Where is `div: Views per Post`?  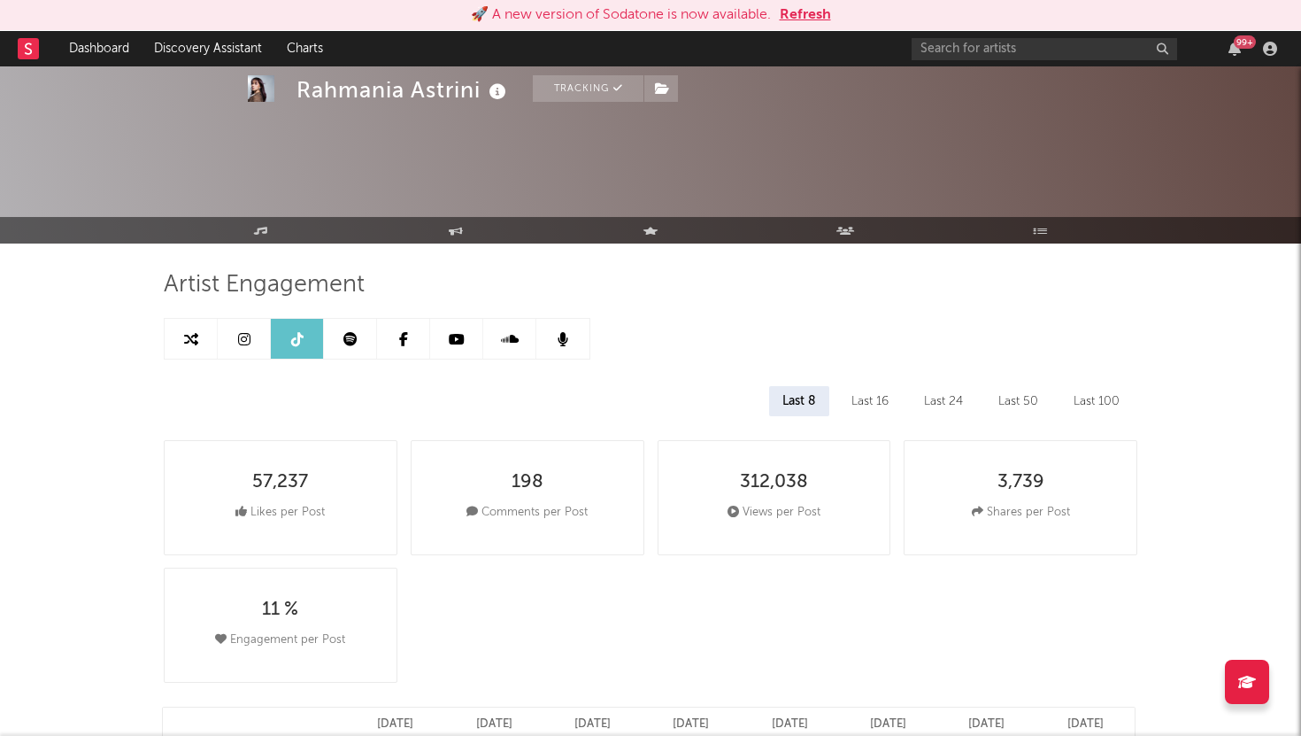
div: Views per Post is located at coordinates (774, 513).